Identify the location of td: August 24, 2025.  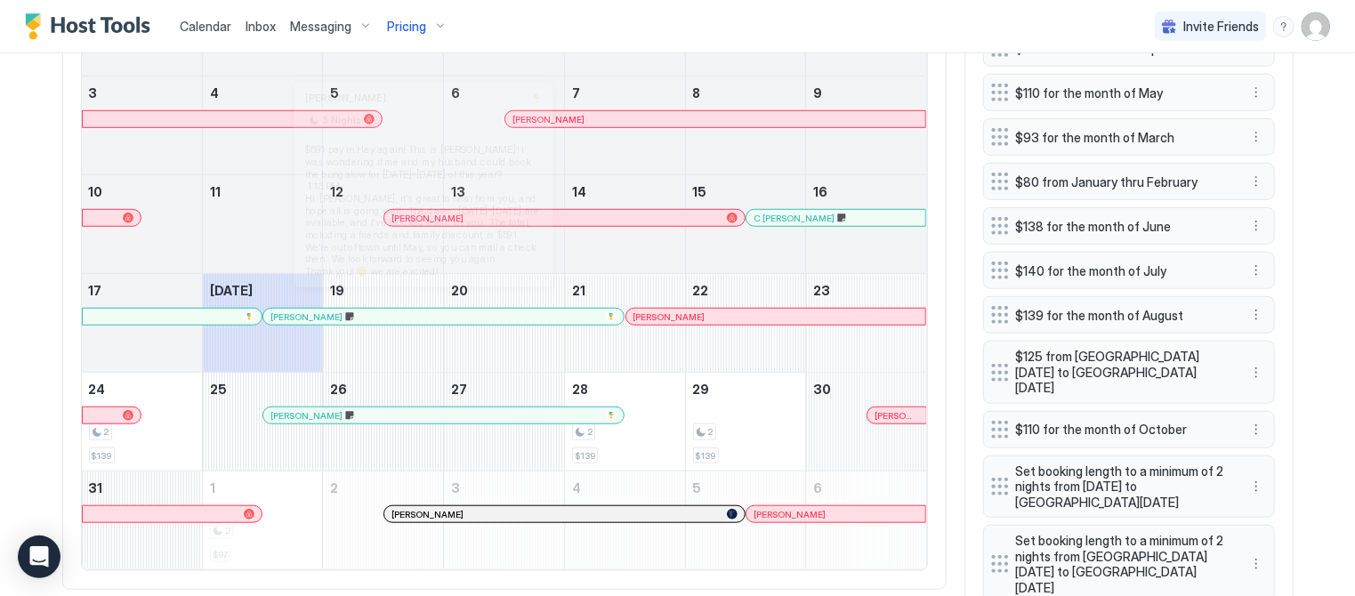
(142, 422).